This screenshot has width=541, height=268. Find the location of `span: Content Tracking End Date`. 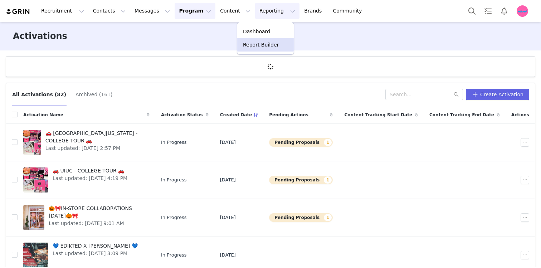

span: Content Tracking End Date is located at coordinates (461, 115).